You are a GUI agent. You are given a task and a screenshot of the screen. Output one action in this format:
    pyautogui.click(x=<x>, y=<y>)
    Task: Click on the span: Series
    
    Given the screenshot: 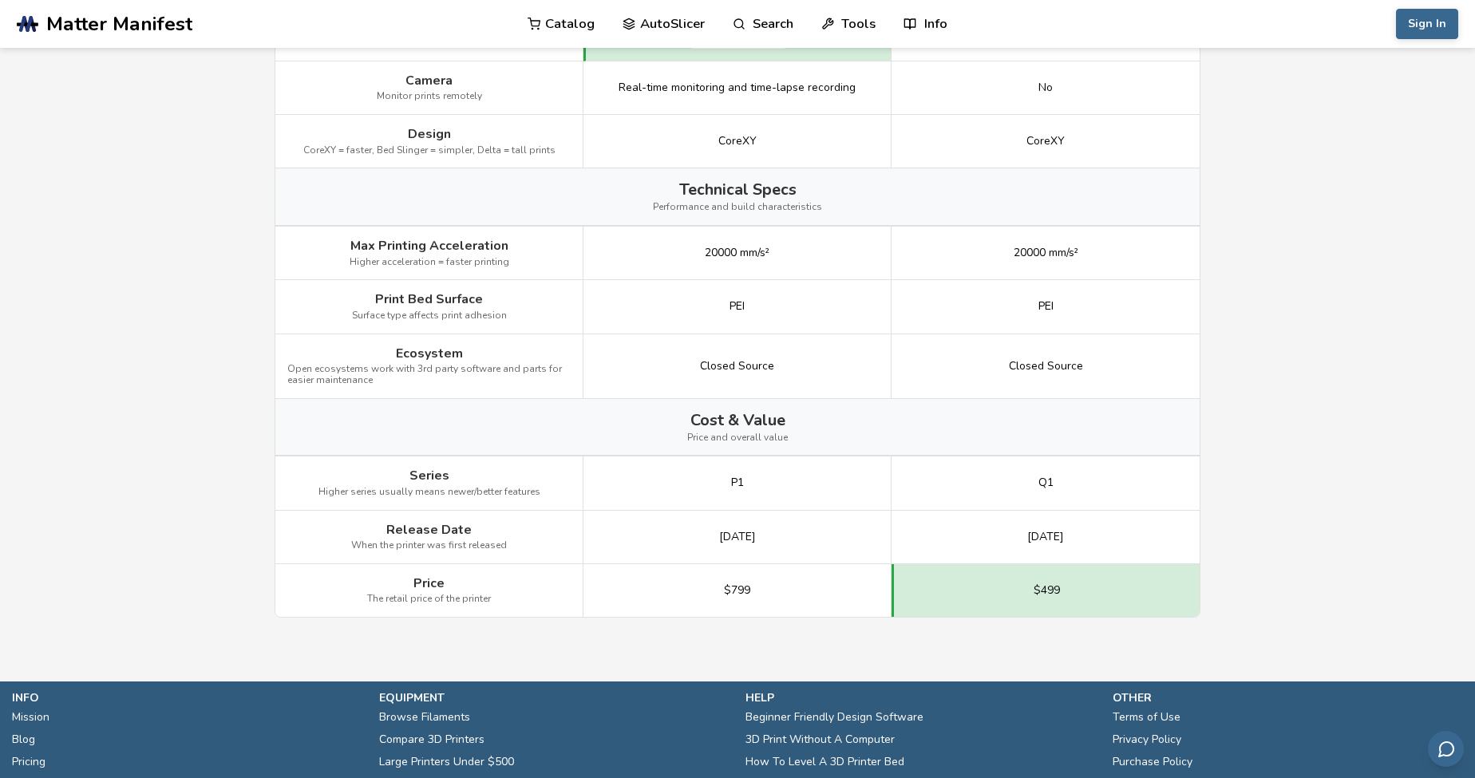 What is the action you would take?
    pyautogui.click(x=429, y=476)
    